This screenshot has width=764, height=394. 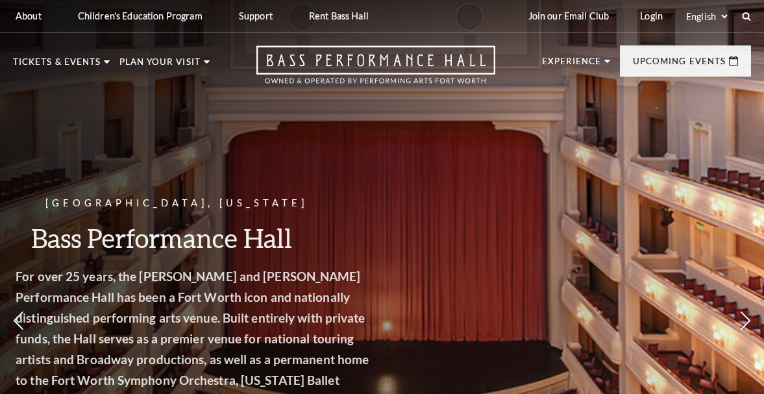 What do you see at coordinates (256, 16) in the screenshot?
I see `p: Support` at bounding box center [256, 16].